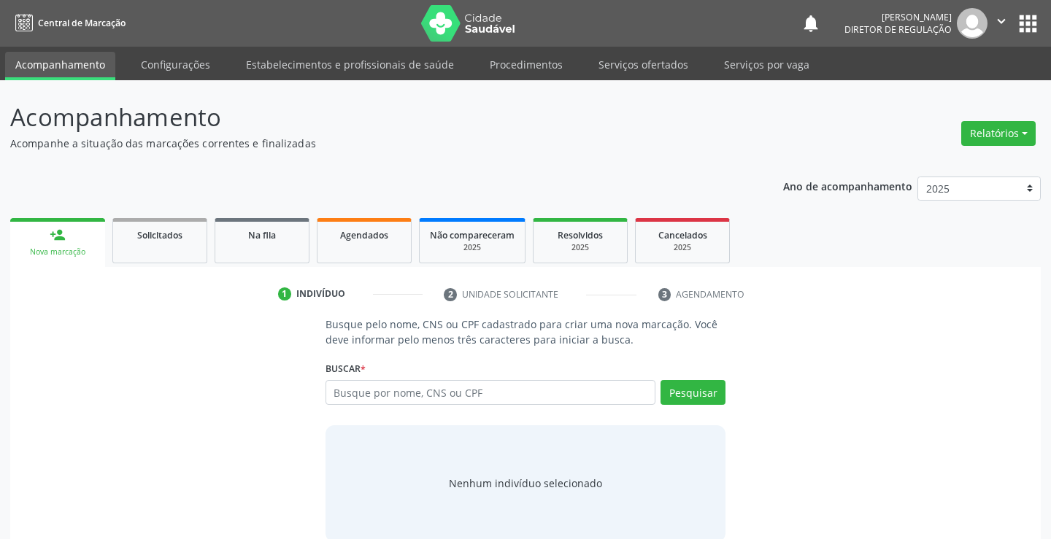  Describe the element at coordinates (490, 393) in the screenshot. I see `input: Busque por nome, CNS ou CPF` at that location.